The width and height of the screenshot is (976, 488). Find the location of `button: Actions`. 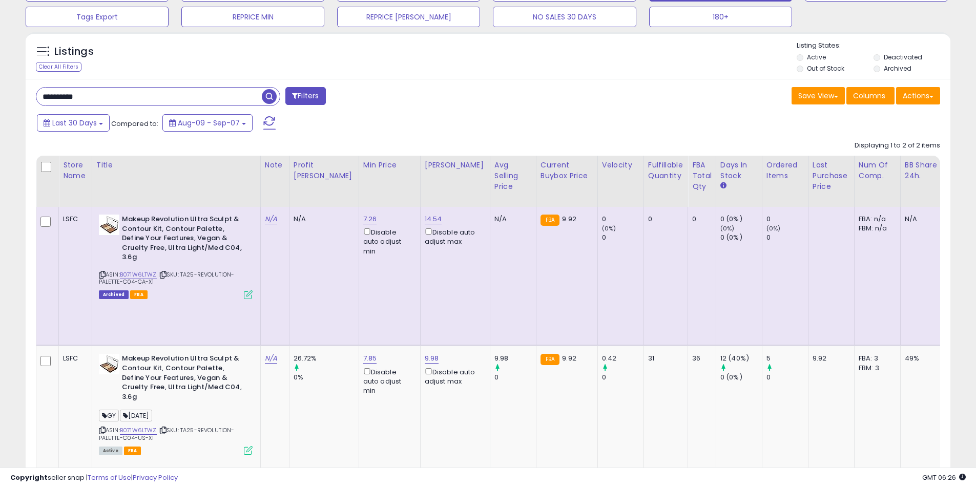

button: Actions is located at coordinates (918, 96).